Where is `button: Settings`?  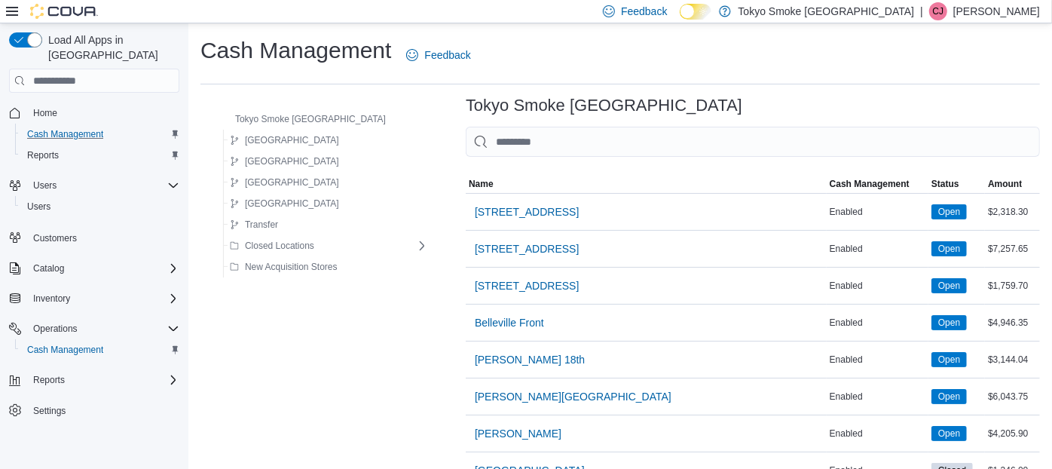
button: Settings is located at coordinates (94, 410).